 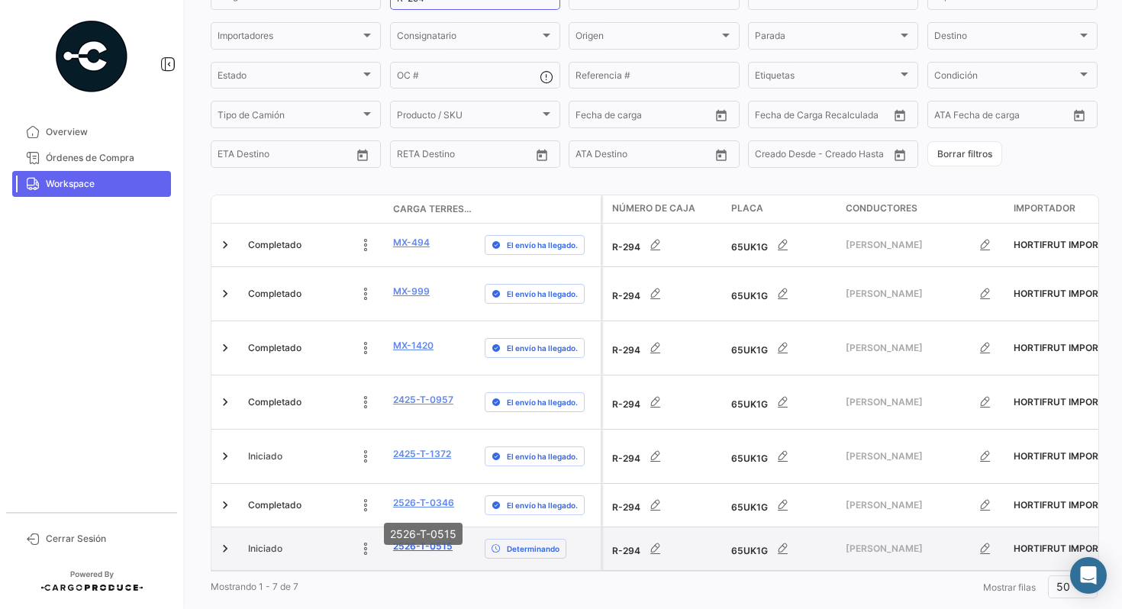 What do you see at coordinates (412, 292) in the screenshot?
I see `a: MX-999` at bounding box center [412, 292].